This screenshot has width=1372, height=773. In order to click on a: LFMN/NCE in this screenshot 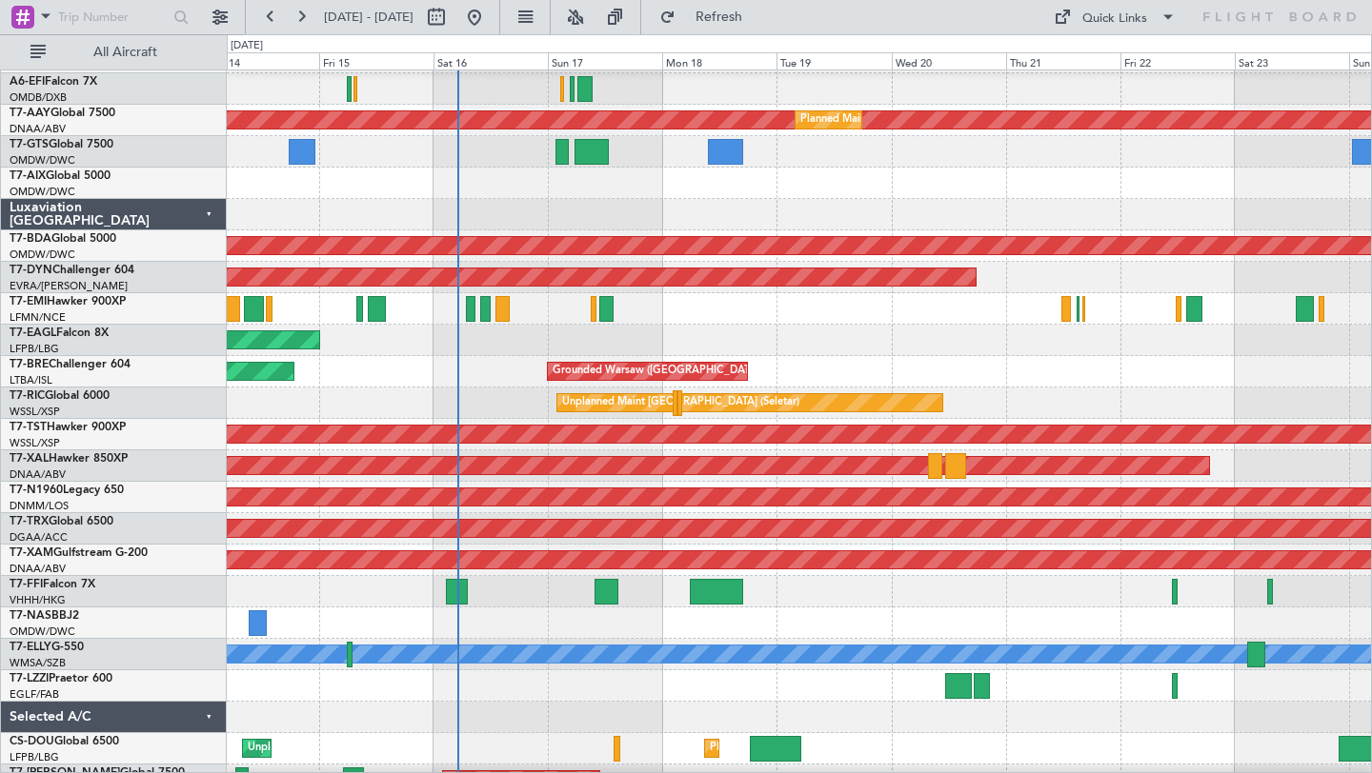, I will do `click(37, 317)`.